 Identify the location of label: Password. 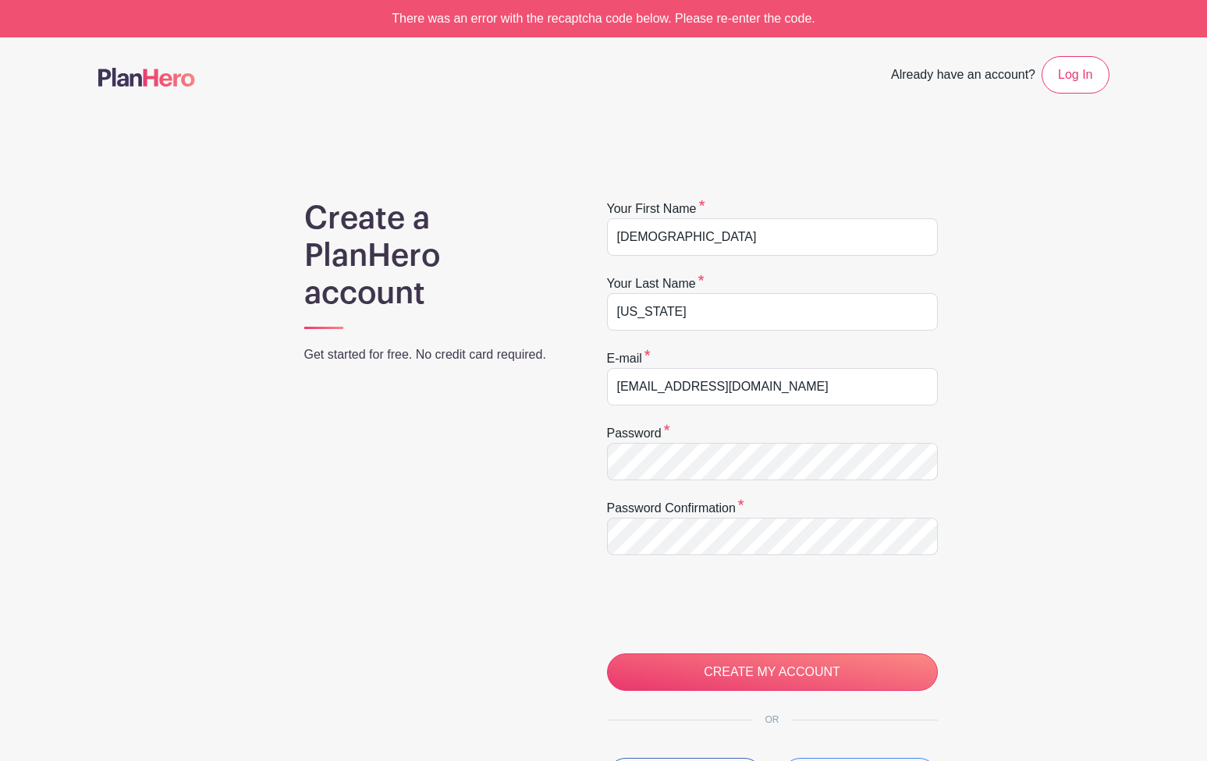
(638, 434).